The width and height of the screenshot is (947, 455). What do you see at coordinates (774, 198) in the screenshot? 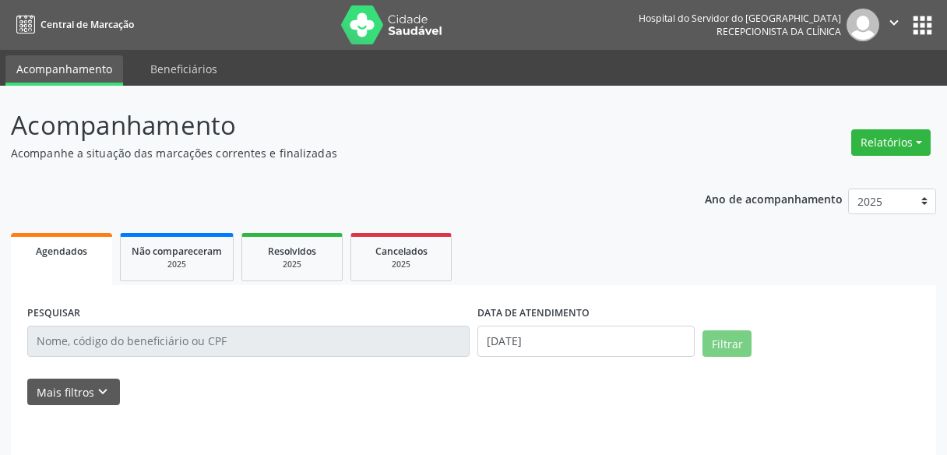
I see `p: Ano de acompanhamento` at bounding box center [774, 198].